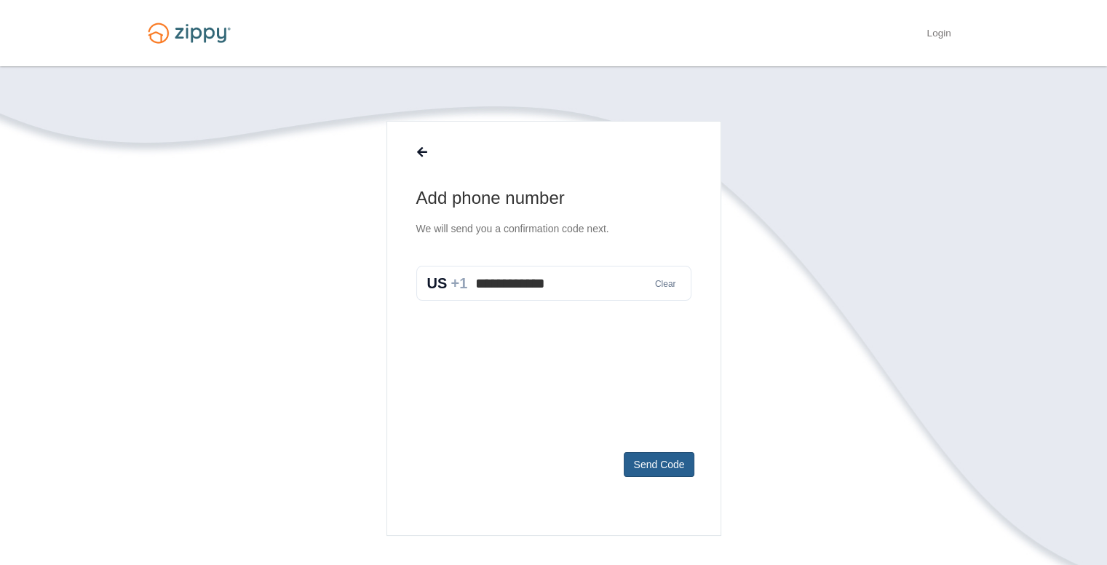 The height and width of the screenshot is (565, 1107). What do you see at coordinates (659, 464) in the screenshot?
I see `button: Send Code` at bounding box center [659, 464].